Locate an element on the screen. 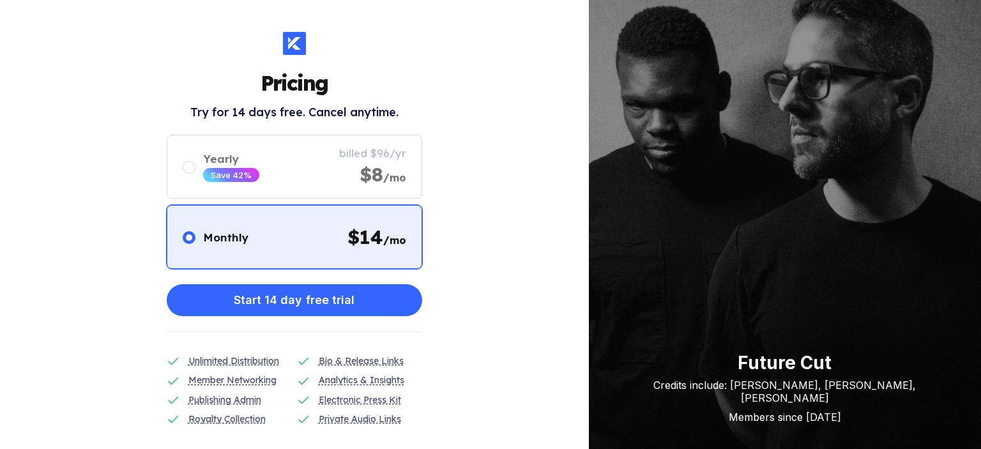 Image resolution: width=981 pixels, height=449 pixels. div: Electronic Press Kit is located at coordinates (360, 400).